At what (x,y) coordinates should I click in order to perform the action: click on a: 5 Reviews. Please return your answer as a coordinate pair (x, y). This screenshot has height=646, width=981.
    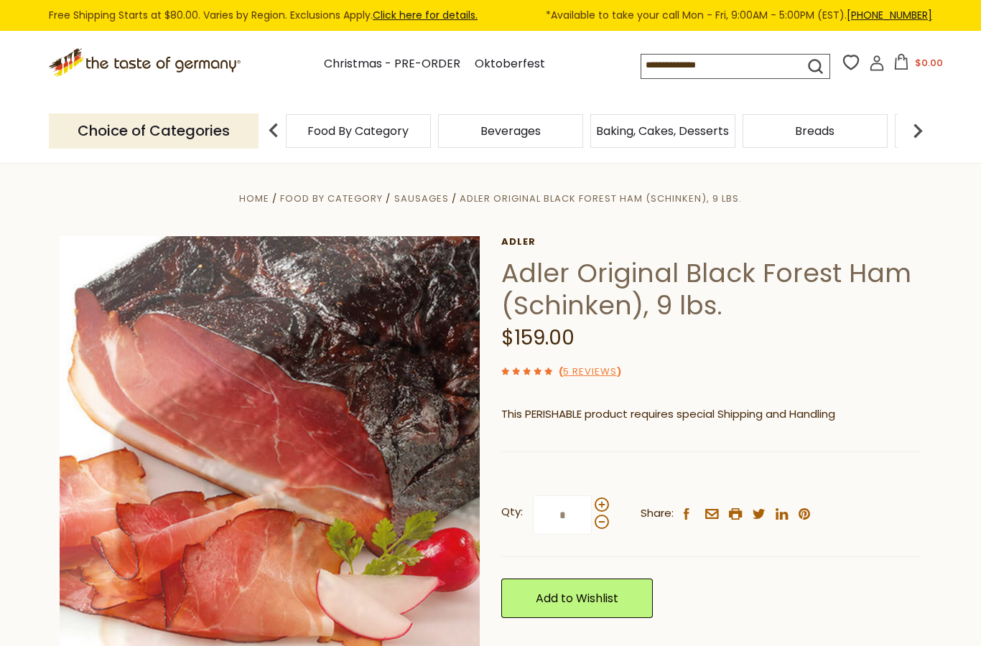
    Looking at the image, I should click on (589, 372).